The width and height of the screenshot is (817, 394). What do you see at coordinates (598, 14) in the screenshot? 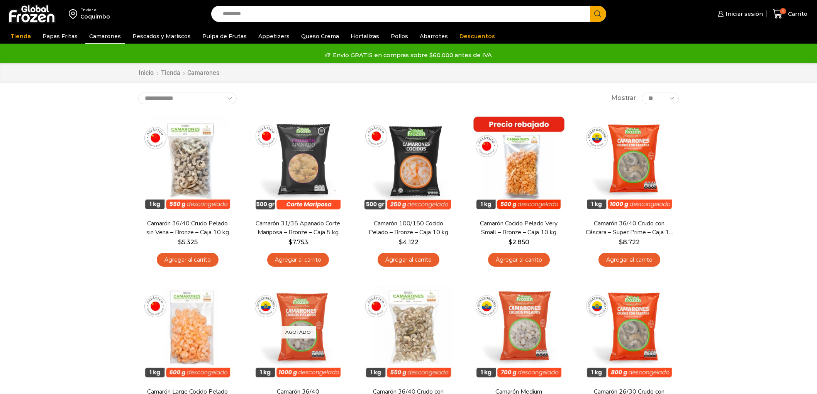
I see `button: Search button` at bounding box center [598, 14].